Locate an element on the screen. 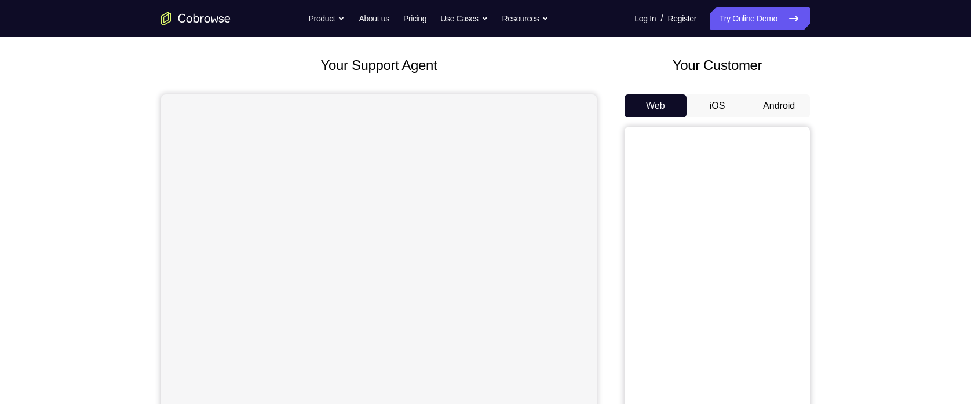  h2: Your Support Agent is located at coordinates (379, 65).